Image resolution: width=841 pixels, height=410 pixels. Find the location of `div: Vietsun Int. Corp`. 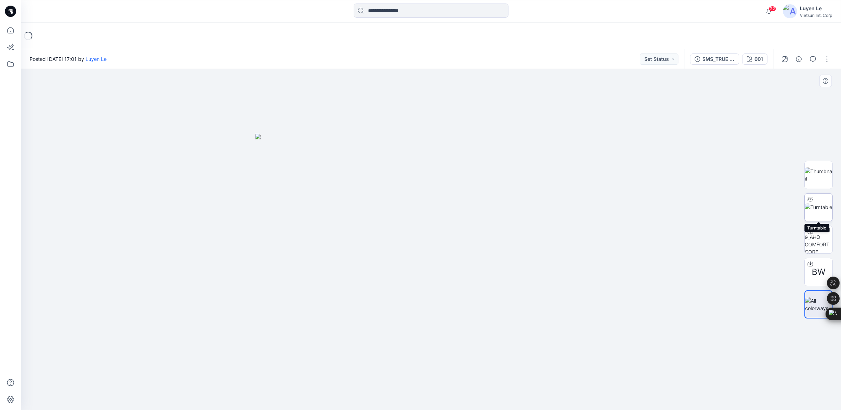

div: Vietsun Int. Corp is located at coordinates (816, 15).